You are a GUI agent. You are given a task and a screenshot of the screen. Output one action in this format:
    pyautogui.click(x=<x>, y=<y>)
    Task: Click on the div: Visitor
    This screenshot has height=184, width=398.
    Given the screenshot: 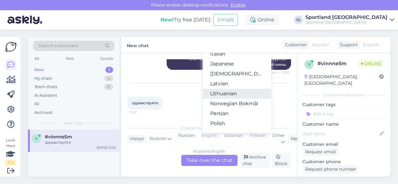 What is the action you would take?
    pyautogui.click(x=136, y=139)
    